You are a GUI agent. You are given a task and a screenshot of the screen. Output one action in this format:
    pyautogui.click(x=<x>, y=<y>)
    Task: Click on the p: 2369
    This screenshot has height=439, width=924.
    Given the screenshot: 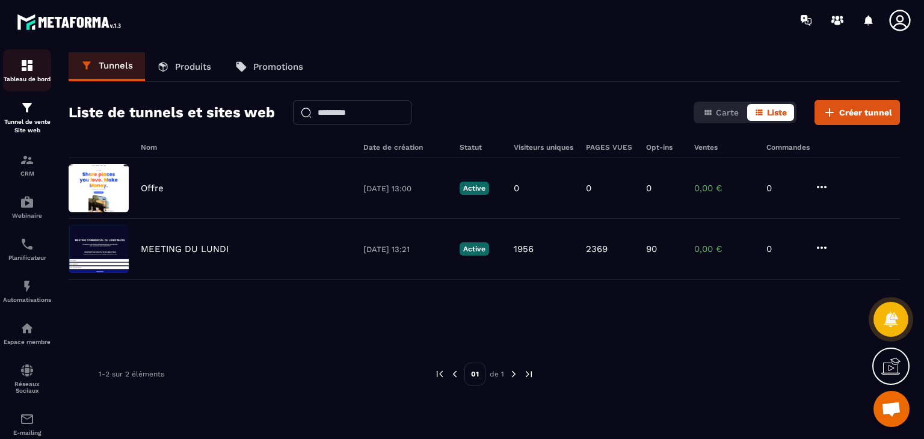 What is the action you would take?
    pyautogui.click(x=597, y=249)
    